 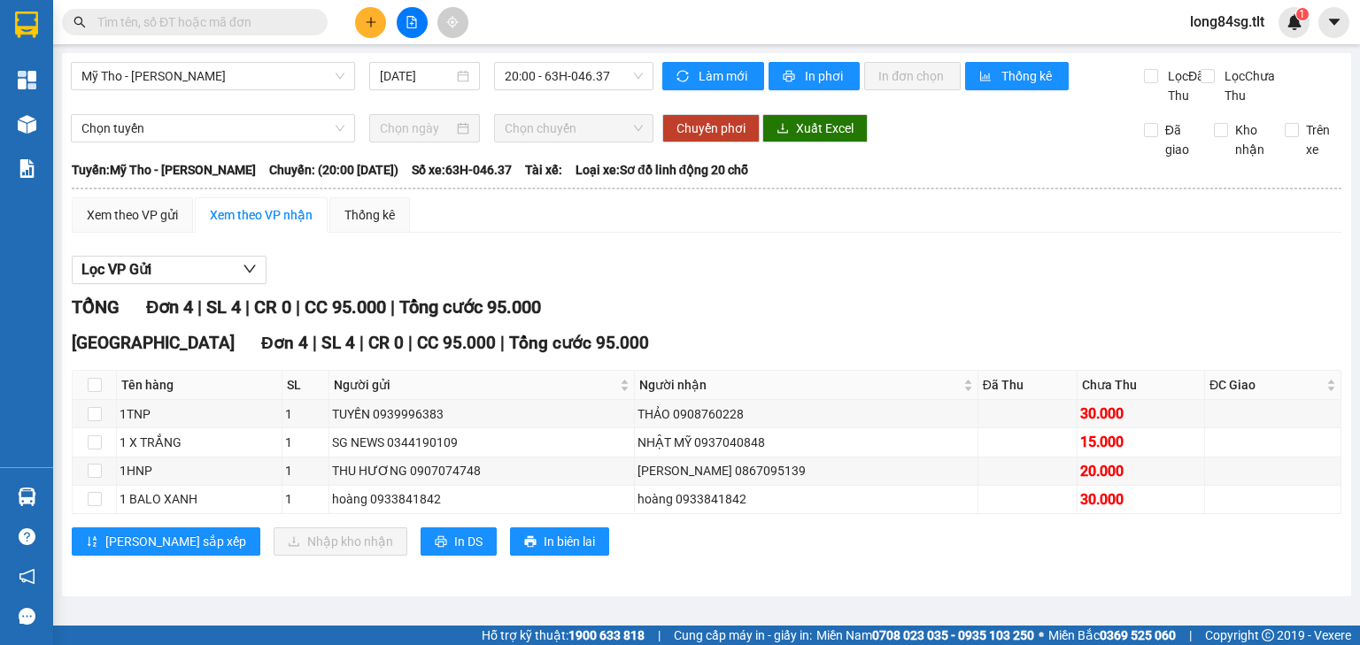 I want to click on button: printerIn biên lai, so click(x=560, y=542).